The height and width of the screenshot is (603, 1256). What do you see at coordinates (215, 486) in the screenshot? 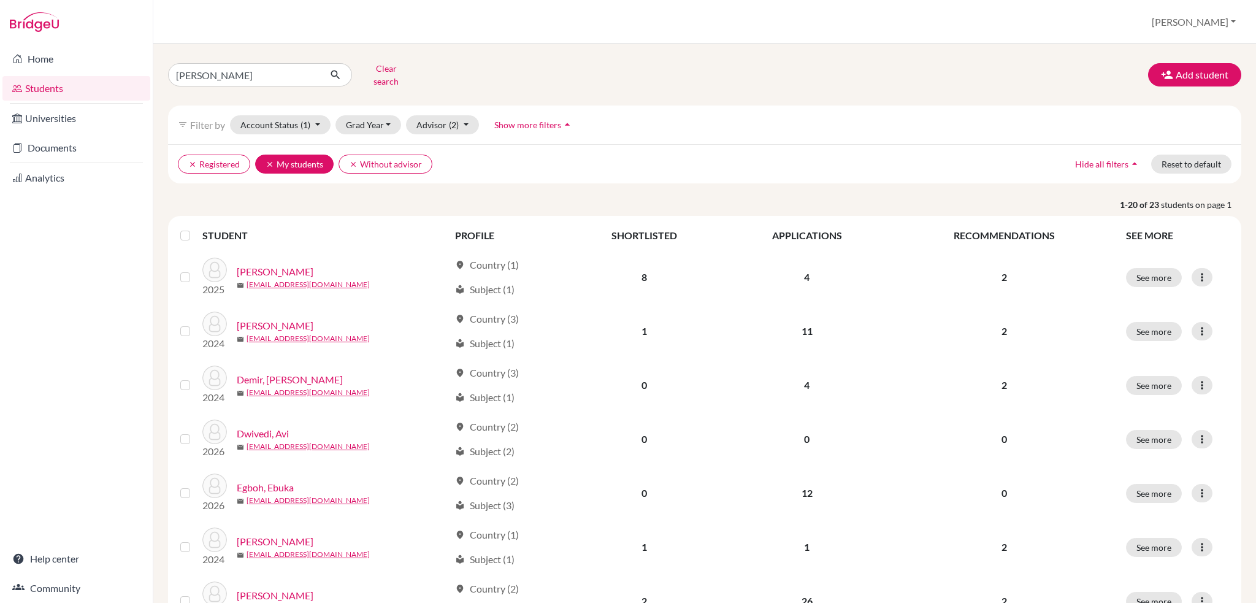
I see `img: Egboh, Ebuka` at bounding box center [215, 486].